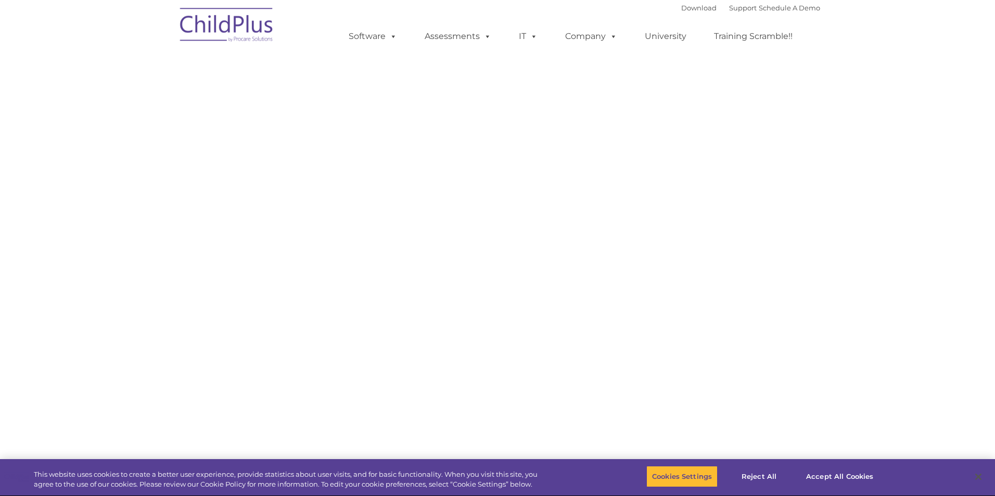 Image resolution: width=995 pixels, height=496 pixels. I want to click on img: ChildPlus by Procare Solutions, so click(227, 27).